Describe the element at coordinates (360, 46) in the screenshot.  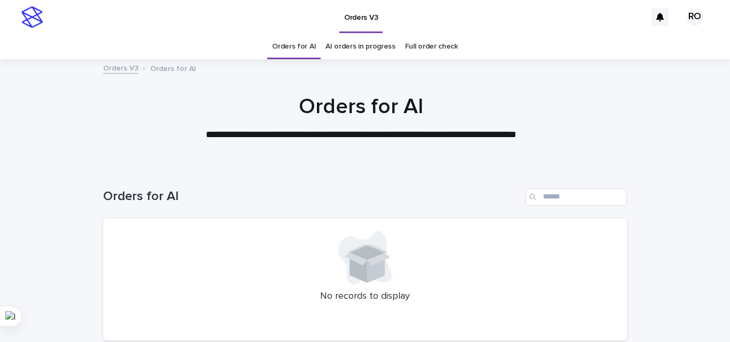
I see `a: AI orders in progress` at that location.